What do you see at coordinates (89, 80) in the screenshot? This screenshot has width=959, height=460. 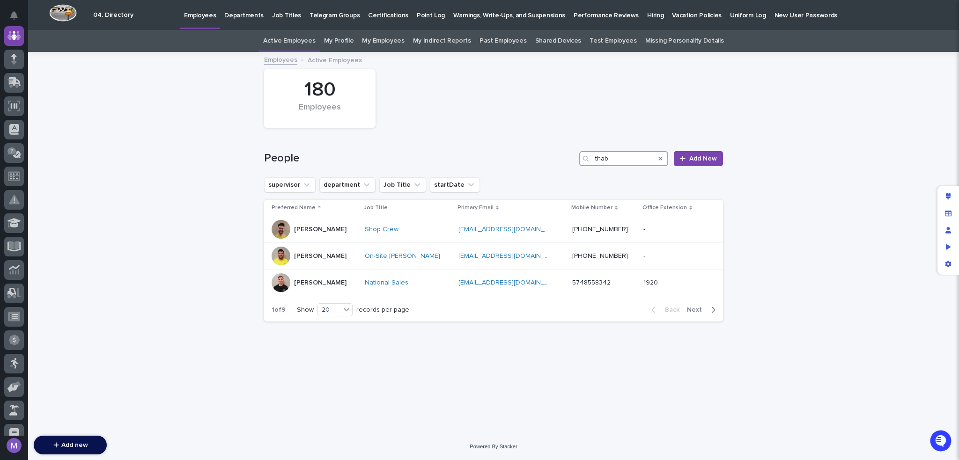 I see `input: Clear` at bounding box center [89, 80].